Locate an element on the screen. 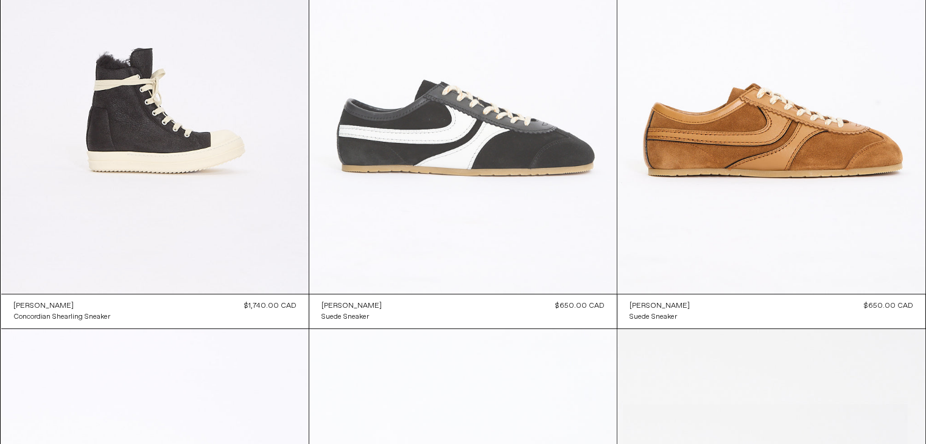  div: Concordian Shearling Sneaker is located at coordinates (61, 317).